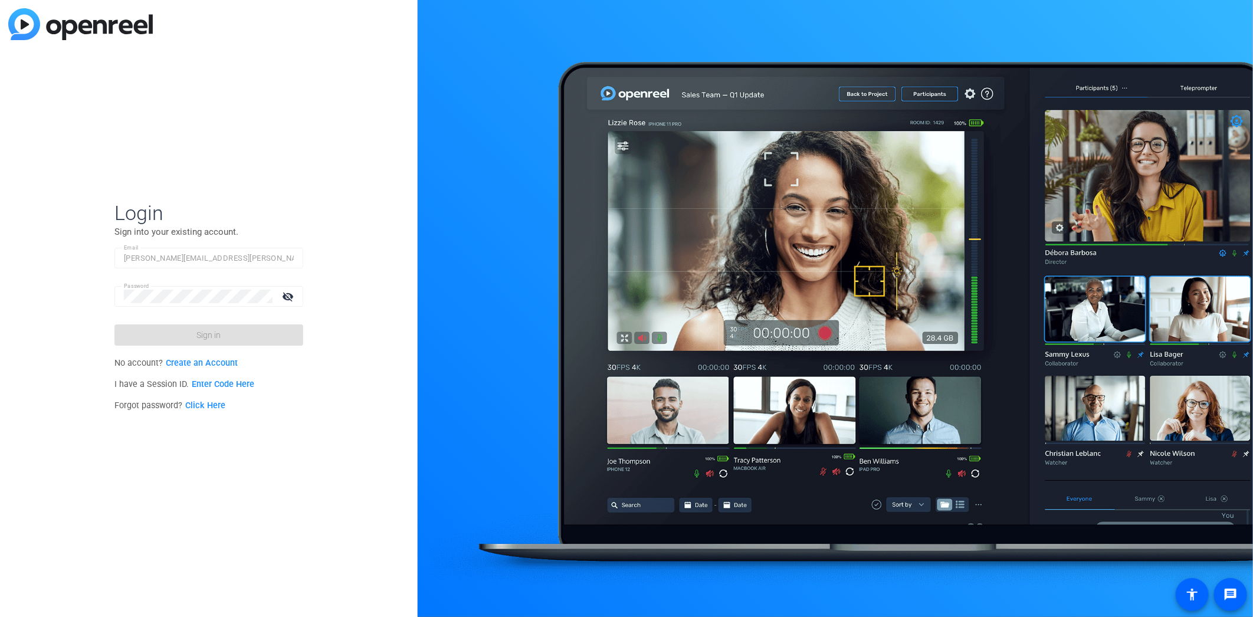 This screenshot has width=1253, height=617. Describe the element at coordinates (131, 248) in the screenshot. I see `mat-label: Email` at that location.